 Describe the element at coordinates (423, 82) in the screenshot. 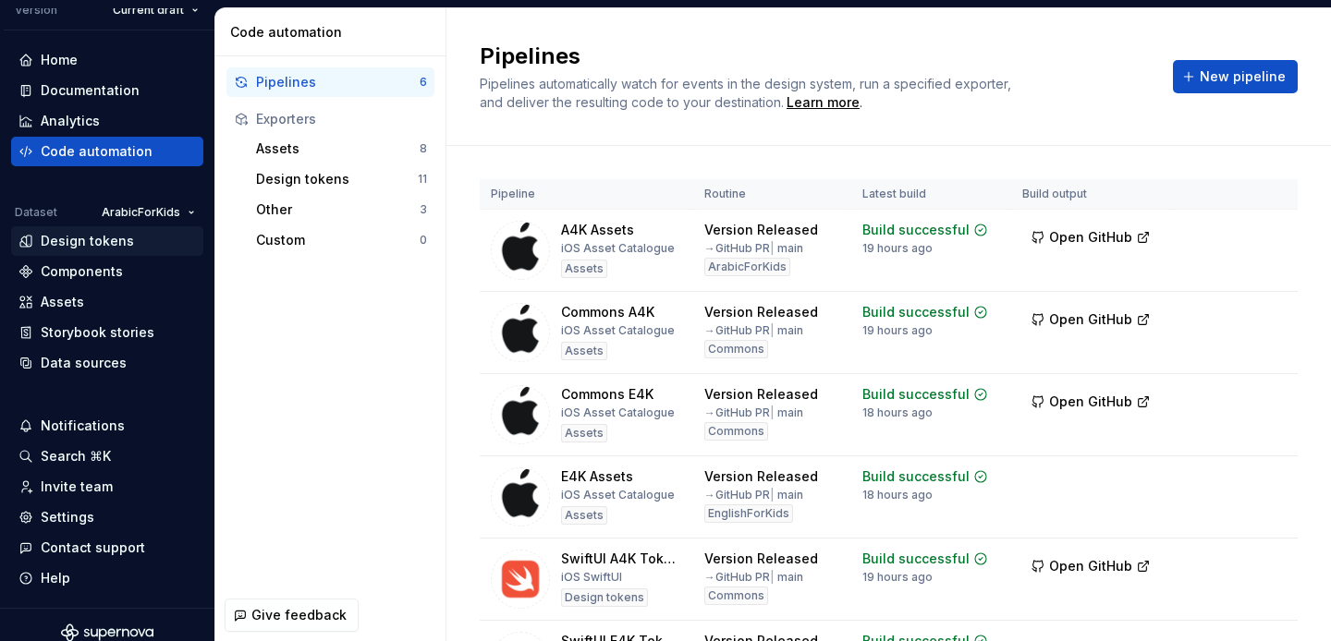

I see `div: 6` at that location.